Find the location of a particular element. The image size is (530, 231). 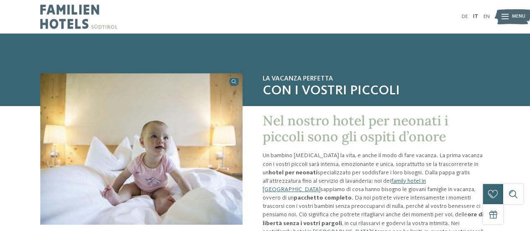

strong: ore di libertà senza i vostri pargoli is located at coordinates (373, 219).